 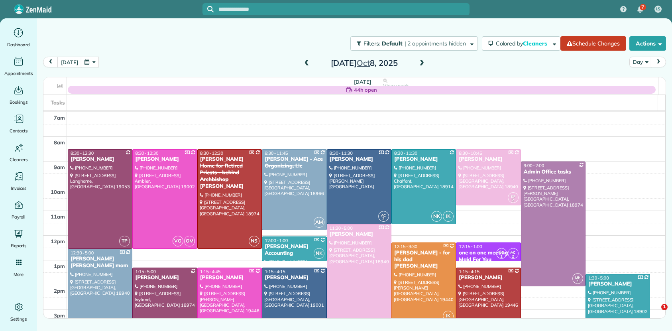 What do you see at coordinates (59, 266) in the screenshot?
I see `span: 1pm` at bounding box center [59, 266].